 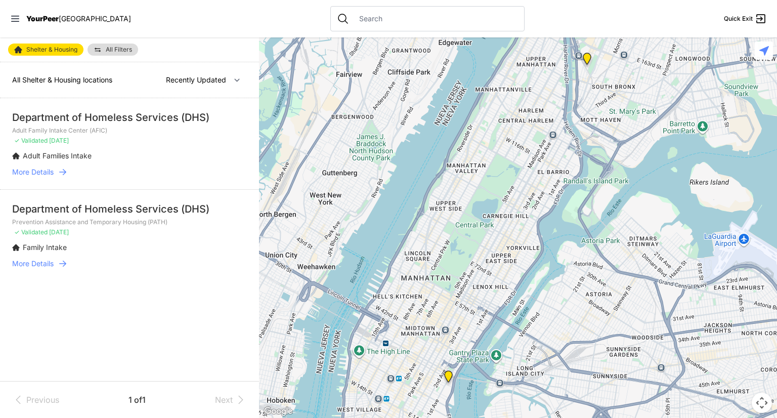 What do you see at coordinates (278, 411) in the screenshot?
I see `img: Google` at bounding box center [278, 411].